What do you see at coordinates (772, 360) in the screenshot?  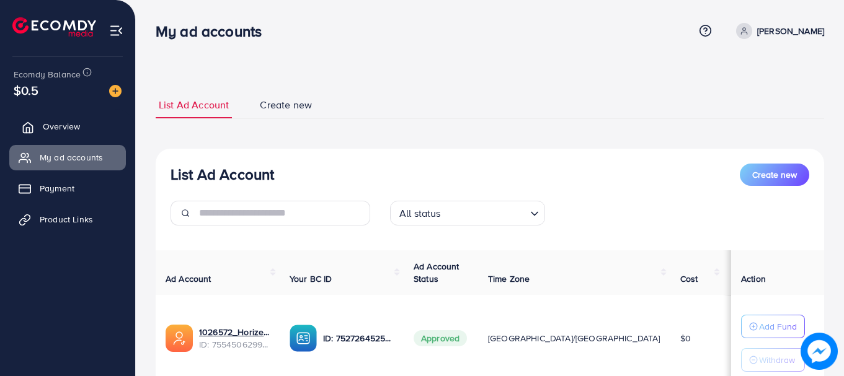 I see `button: Withdraw` at bounding box center [772, 360].